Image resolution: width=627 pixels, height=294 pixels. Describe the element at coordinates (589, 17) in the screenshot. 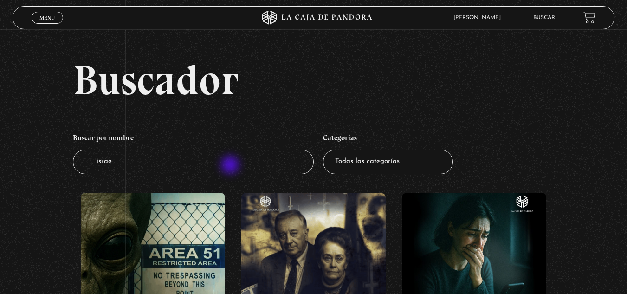

I see `a: View your shopping cart` at that location.